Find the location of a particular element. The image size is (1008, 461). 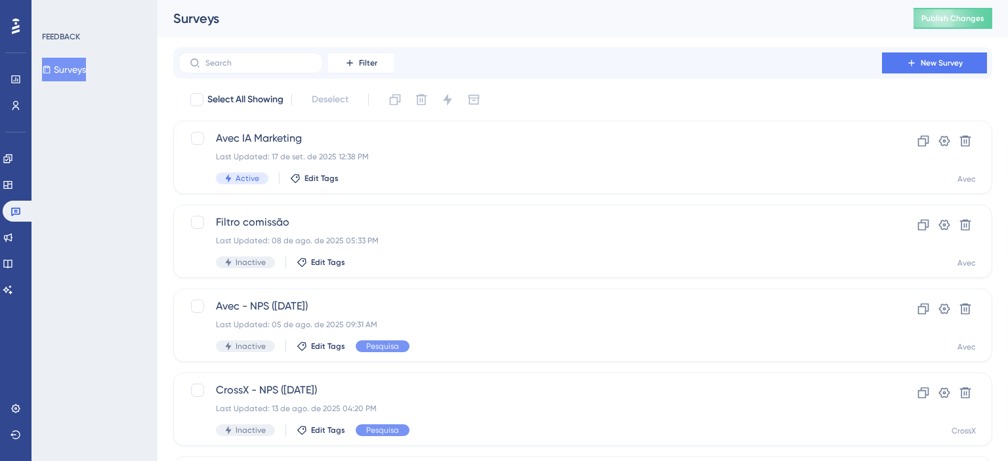

span: Deselect is located at coordinates (330, 100).